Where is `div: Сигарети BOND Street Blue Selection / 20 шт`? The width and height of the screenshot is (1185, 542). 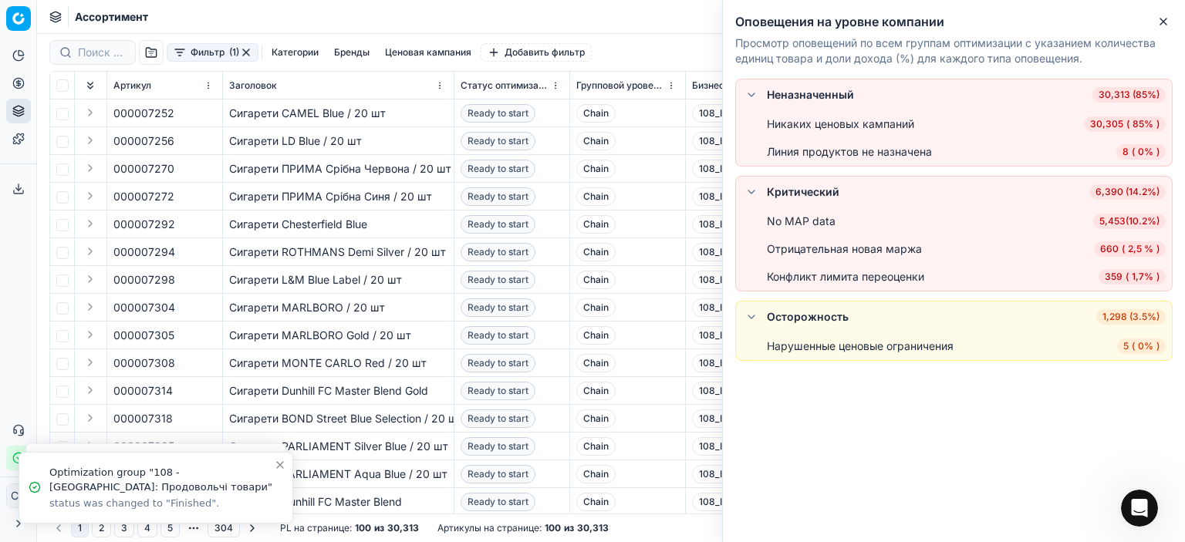
div: Сигарети BOND Street Blue Selection / 20 шт is located at coordinates (338, 419).